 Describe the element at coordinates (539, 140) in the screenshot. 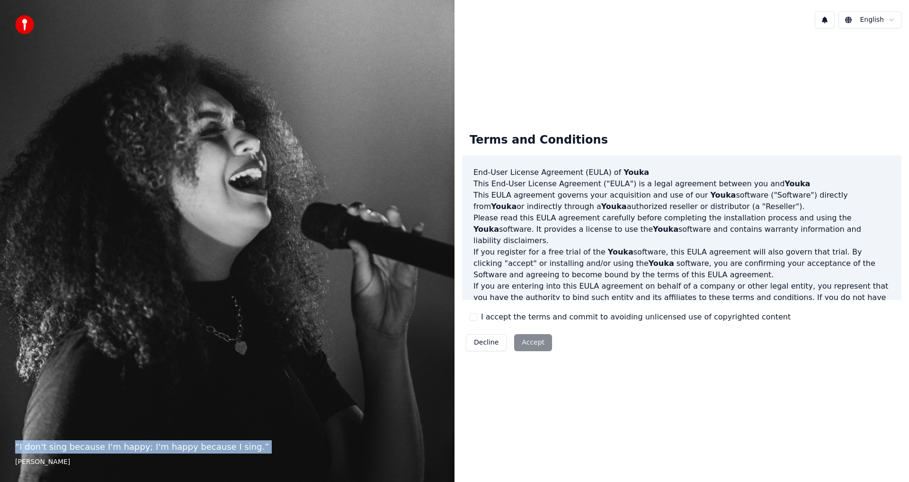

I see `div: Terms and Conditions` at that location.